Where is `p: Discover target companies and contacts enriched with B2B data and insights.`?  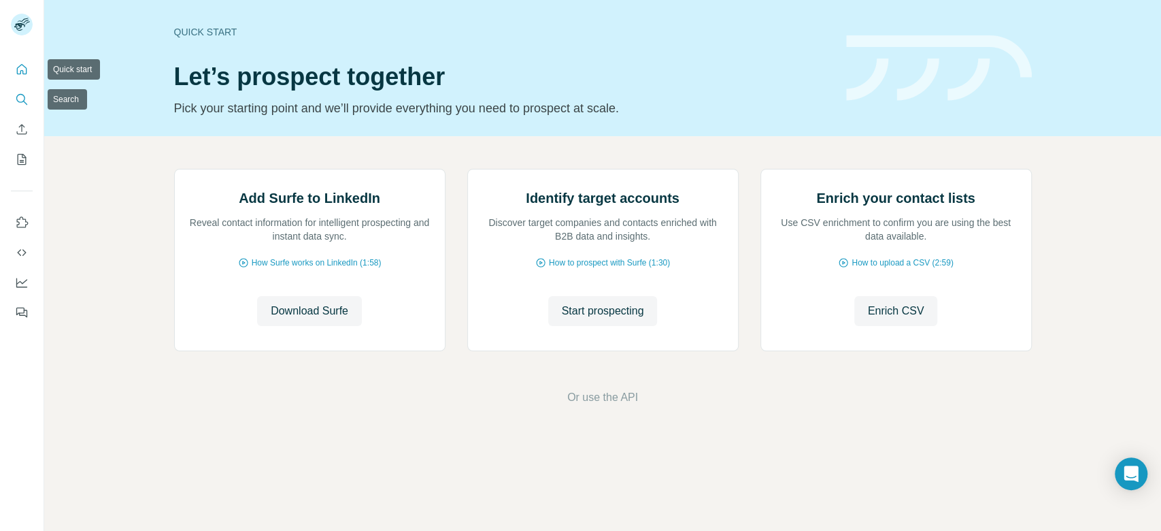
p: Discover target companies and contacts enriched with B2B data and insights. is located at coordinates (603, 229).